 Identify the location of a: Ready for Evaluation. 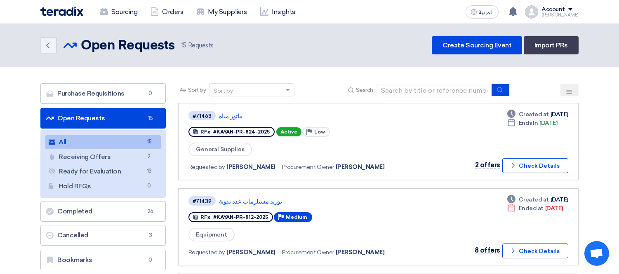
(103, 172).